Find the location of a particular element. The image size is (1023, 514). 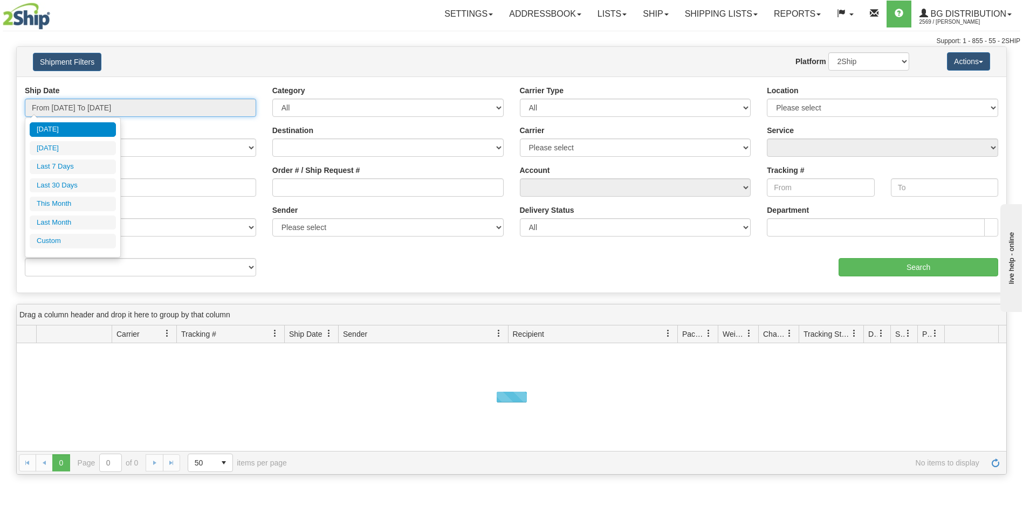

span: Page sizes drop down is located at coordinates (210, 463).